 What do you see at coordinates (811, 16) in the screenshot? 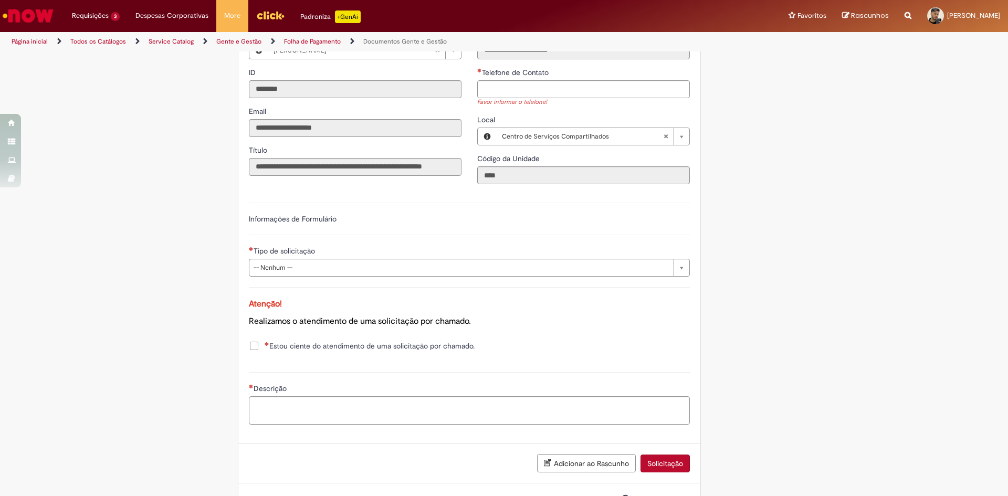
I see `span: Favoritos` at bounding box center [811, 16].